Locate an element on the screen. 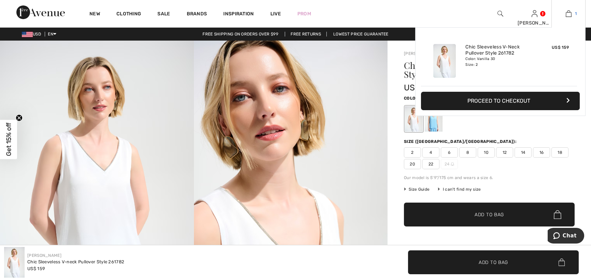 Image resolution: width=591 pixels, height=279 pixels. span: 24 is located at coordinates (449, 164).